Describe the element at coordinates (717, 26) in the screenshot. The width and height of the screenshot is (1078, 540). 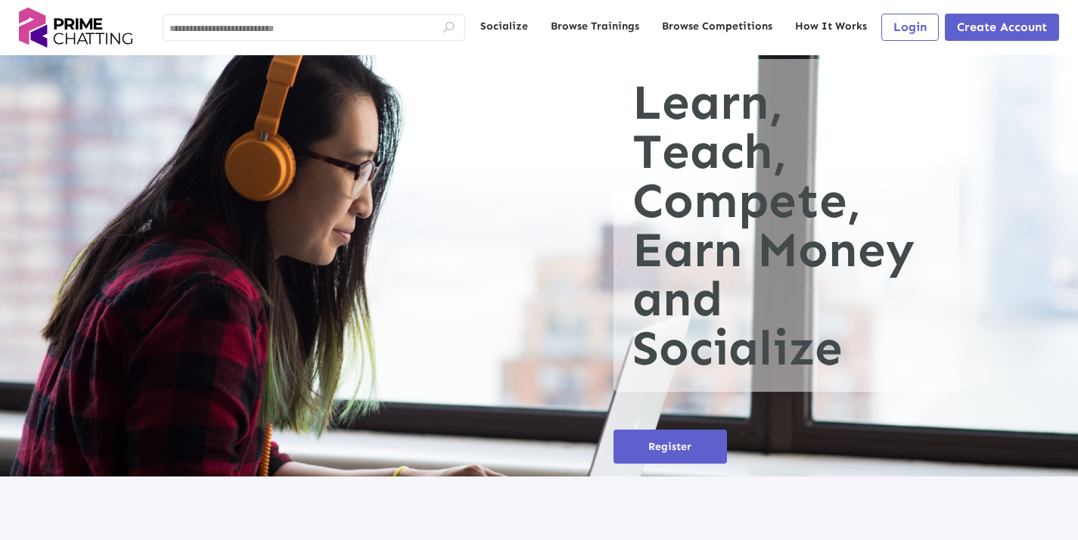
I see `a: Browse Competitions` at that location.